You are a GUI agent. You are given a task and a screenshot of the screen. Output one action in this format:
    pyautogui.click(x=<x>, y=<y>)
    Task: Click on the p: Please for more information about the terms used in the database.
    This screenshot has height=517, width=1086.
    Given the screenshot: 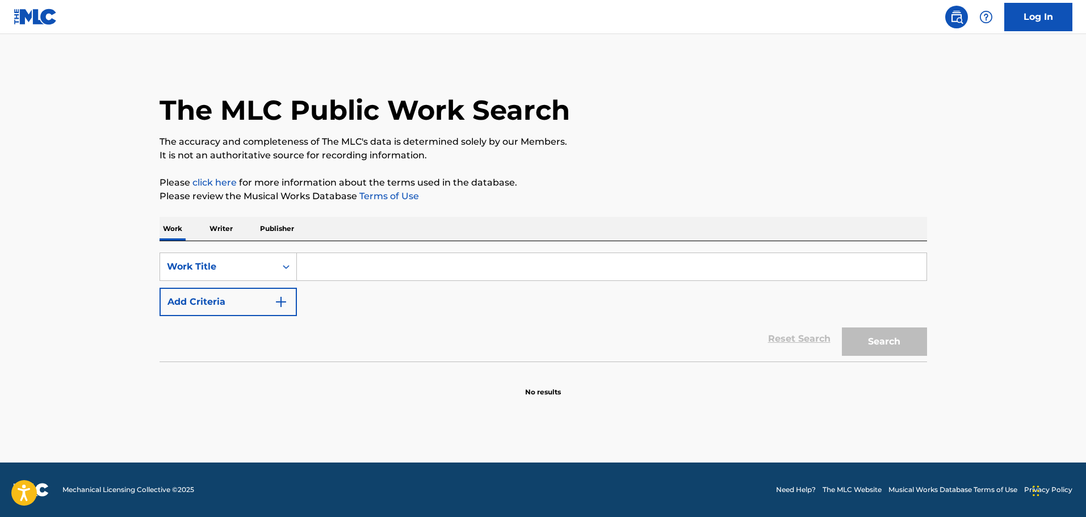 What is the action you would take?
    pyautogui.click(x=543, y=183)
    